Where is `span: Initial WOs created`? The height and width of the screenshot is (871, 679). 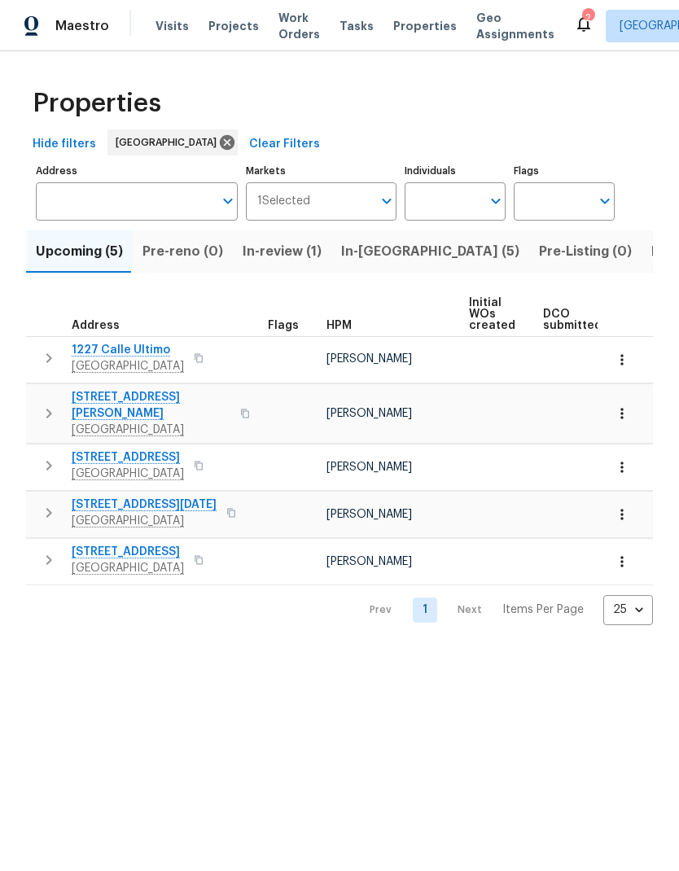
span: Initial WOs created is located at coordinates (492, 314).